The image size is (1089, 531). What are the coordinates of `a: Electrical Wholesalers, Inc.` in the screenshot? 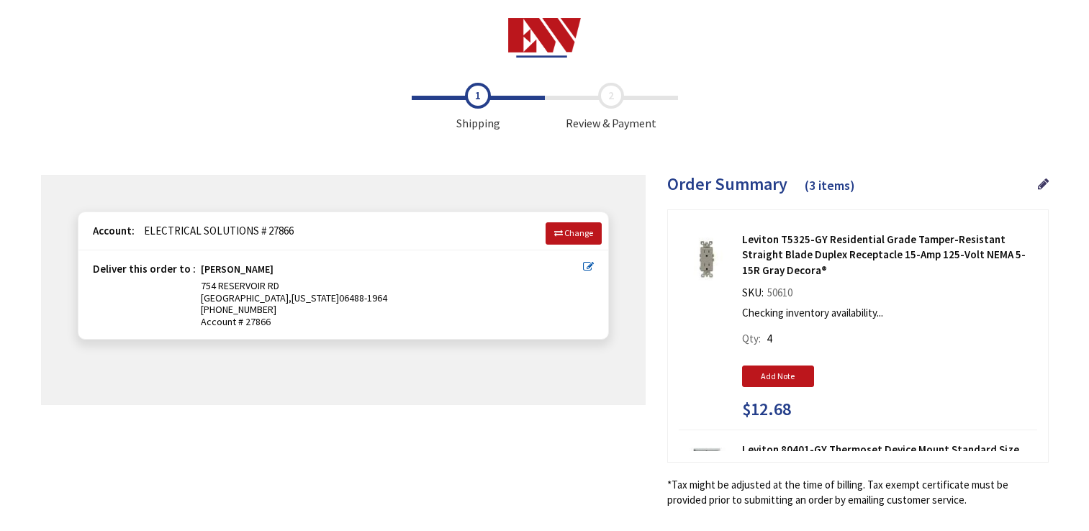 It's located at (544, 37).